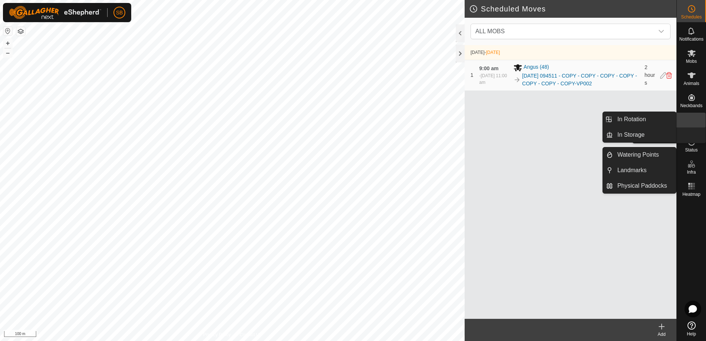 Image resolution: width=706 pixels, height=341 pixels. What do you see at coordinates (644, 119) in the screenshot?
I see `a: In Rotation` at bounding box center [644, 119].